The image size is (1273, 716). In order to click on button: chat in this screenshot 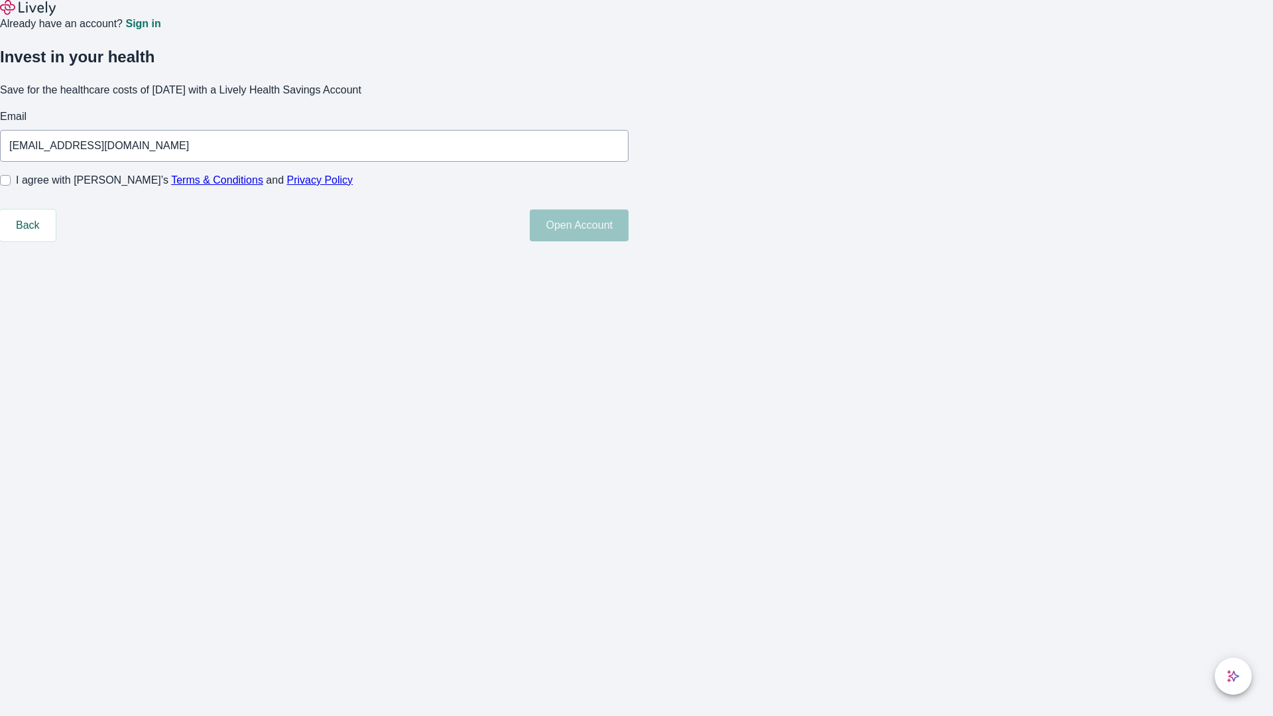, I will do `click(1234, 676)`.